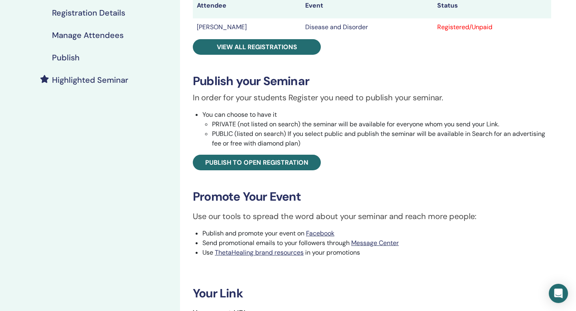 The width and height of the screenshot is (576, 311). What do you see at coordinates (492, 27) in the screenshot?
I see `div: Registered/Unpaid` at bounding box center [492, 27].